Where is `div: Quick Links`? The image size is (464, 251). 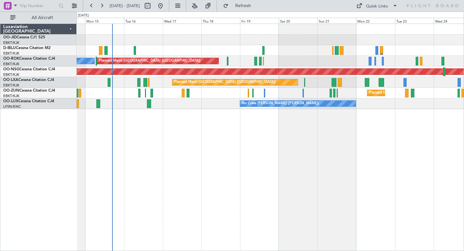 div: Quick Links is located at coordinates (377, 6).